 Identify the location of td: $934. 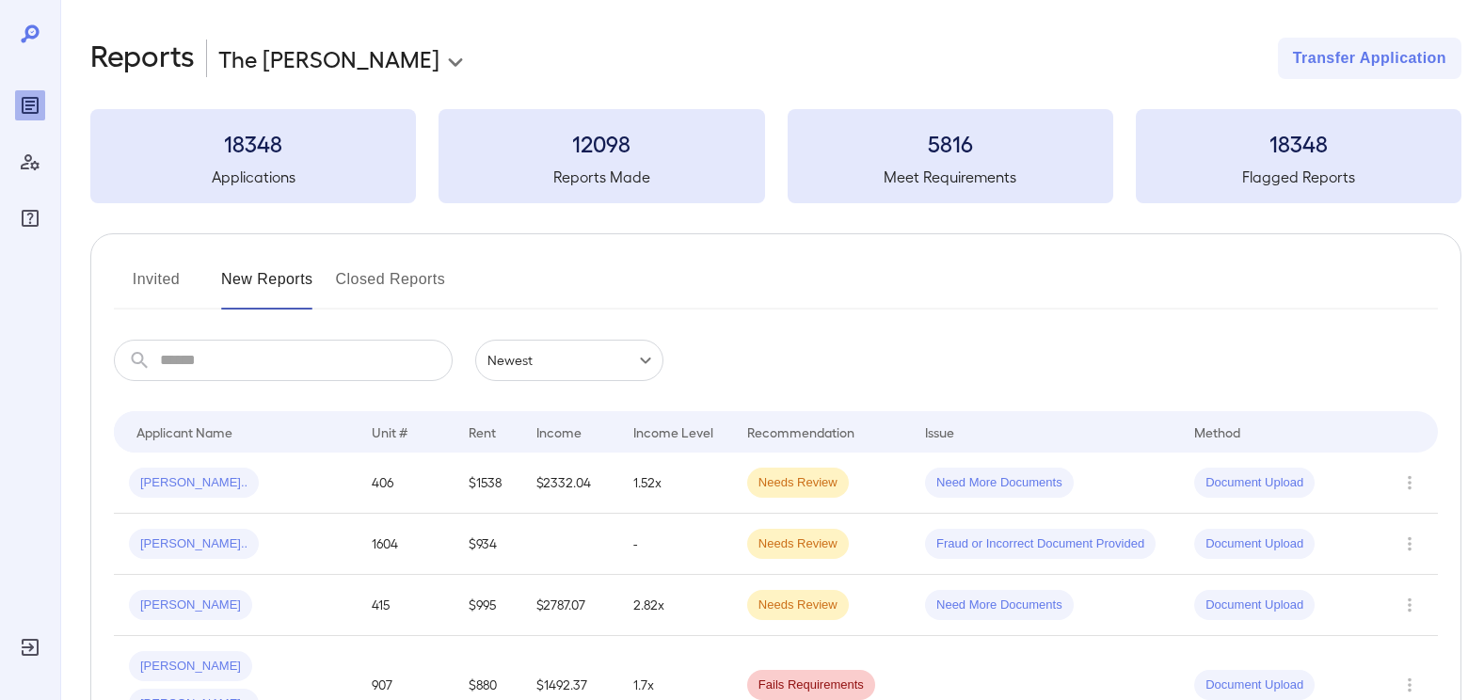
(486, 544).